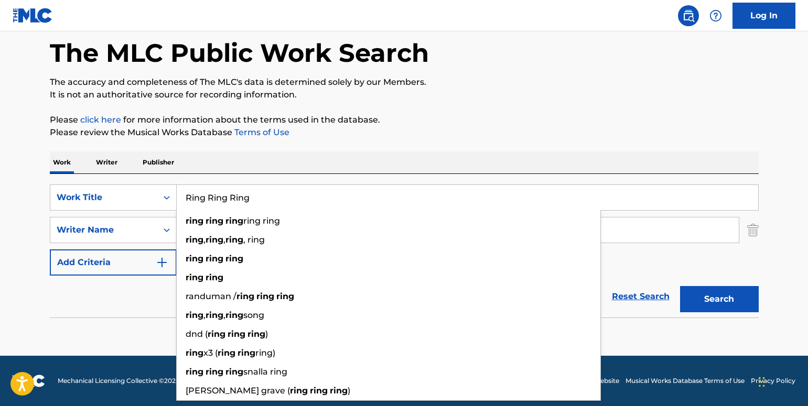  I want to click on img: MLC Logo, so click(33, 15).